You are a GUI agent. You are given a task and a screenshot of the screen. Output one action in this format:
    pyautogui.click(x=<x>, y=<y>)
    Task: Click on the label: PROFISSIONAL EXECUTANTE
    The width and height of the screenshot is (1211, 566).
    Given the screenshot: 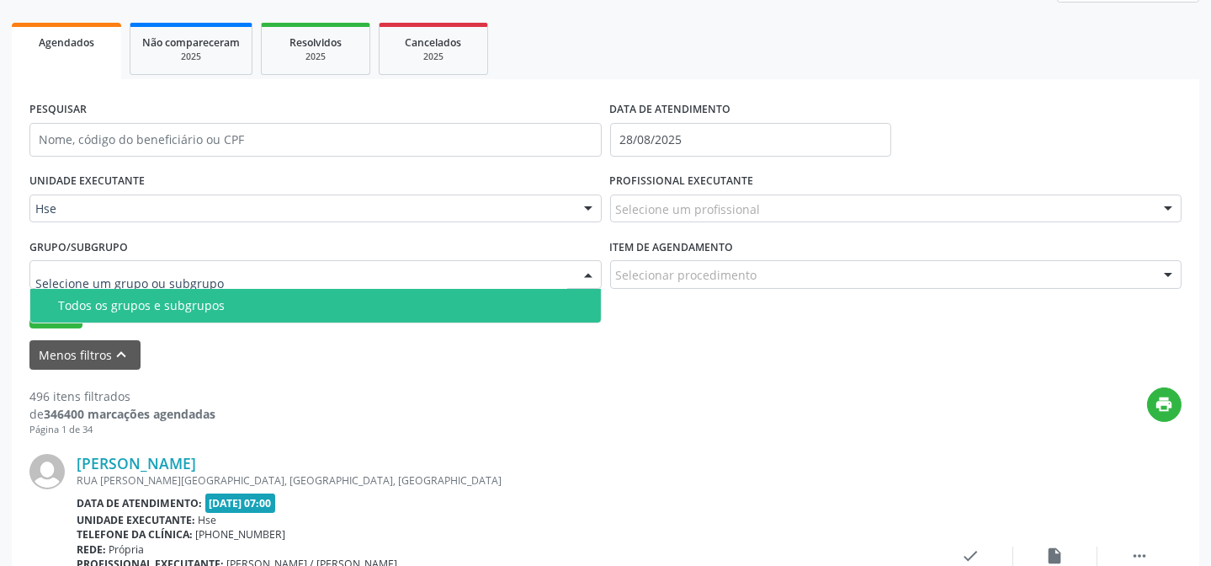 What is the action you would take?
    pyautogui.click(x=682, y=181)
    